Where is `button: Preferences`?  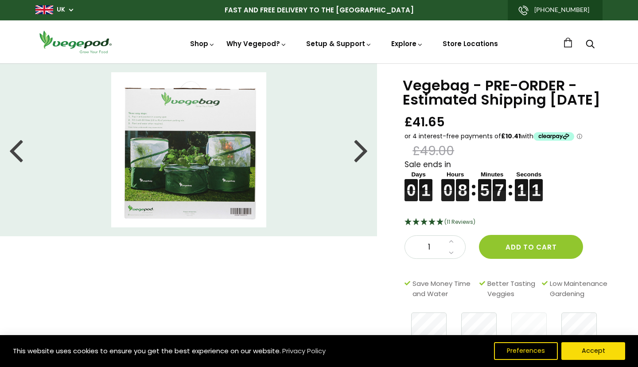 button: Preferences is located at coordinates (526, 351).